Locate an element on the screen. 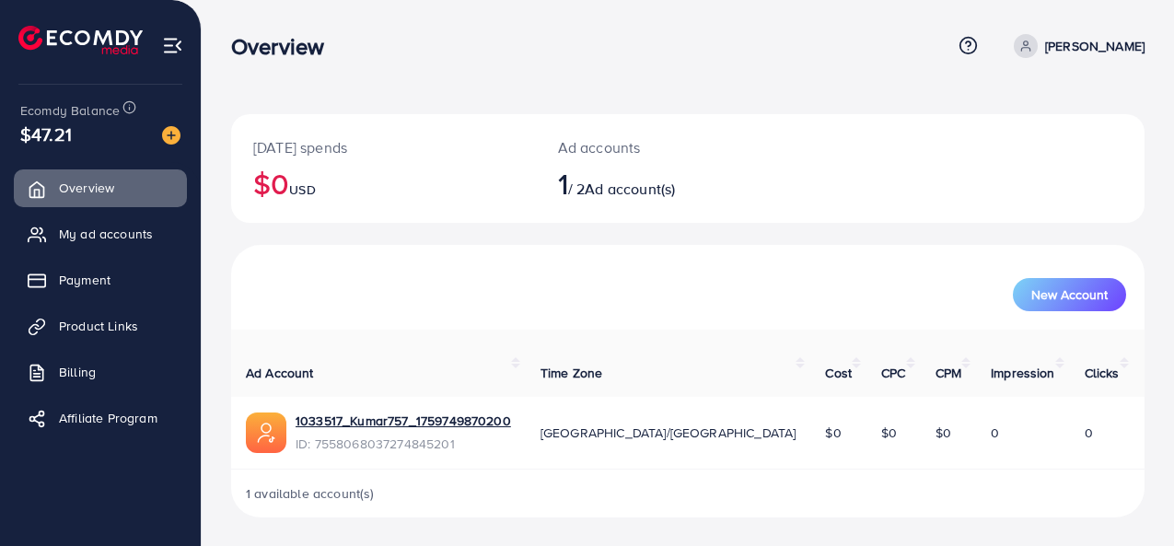  img: menu is located at coordinates (172, 45).